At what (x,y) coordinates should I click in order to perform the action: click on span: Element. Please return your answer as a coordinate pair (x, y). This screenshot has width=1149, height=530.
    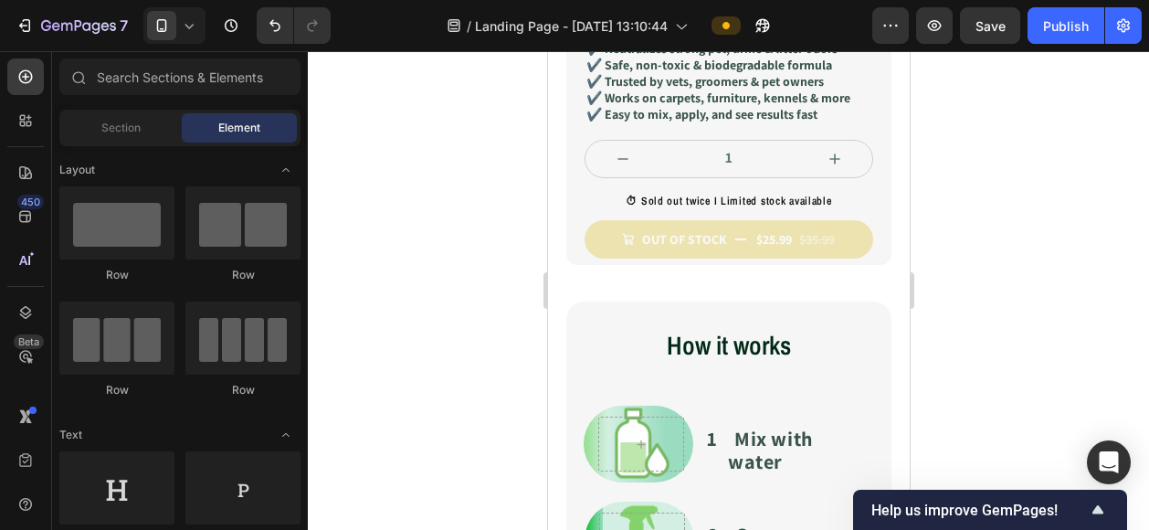
    Looking at the image, I should click on (239, 128).